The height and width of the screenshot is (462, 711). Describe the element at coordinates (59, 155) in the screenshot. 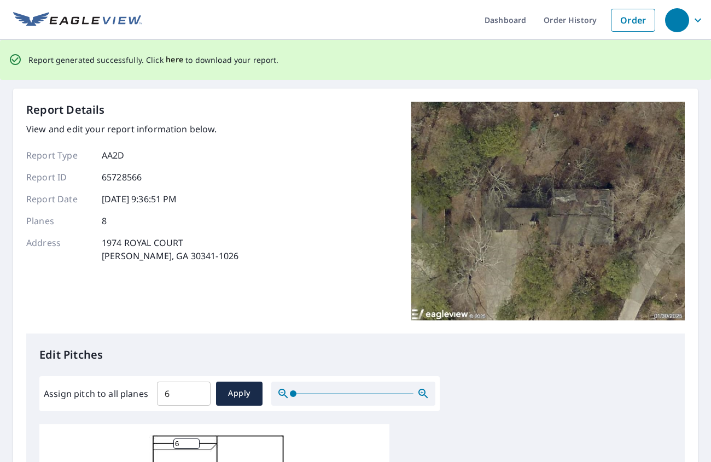

I see `p: Report Type` at that location.